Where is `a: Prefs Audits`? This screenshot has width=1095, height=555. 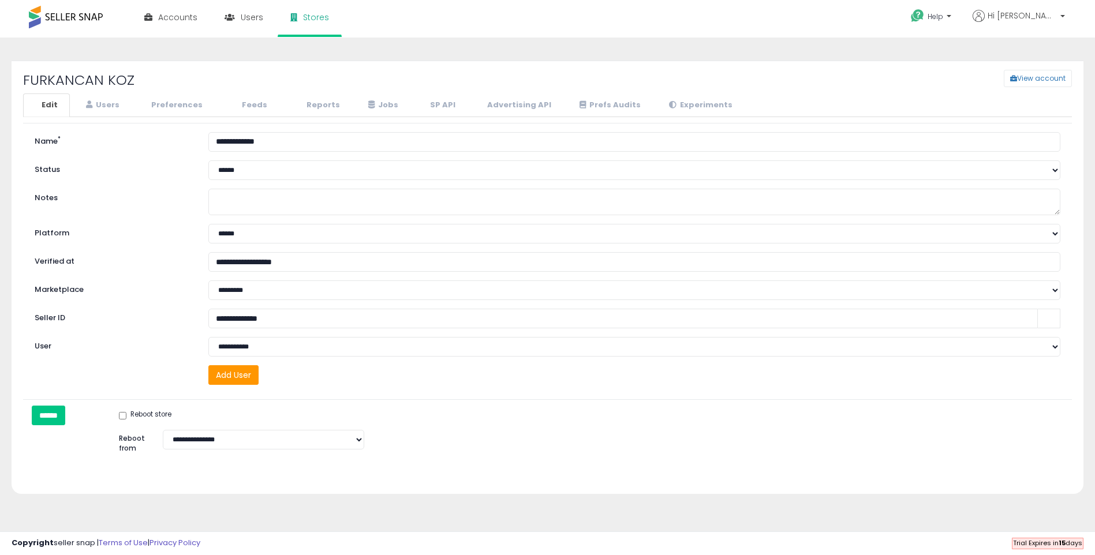
a: Prefs Audits is located at coordinates (609, 105).